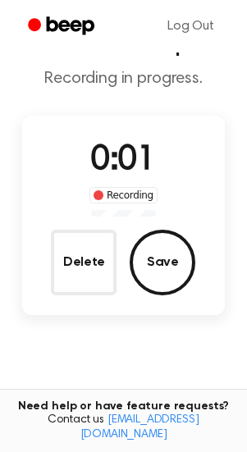  What do you see at coordinates (84, 262) in the screenshot?
I see `button: Delete Audio Record` at bounding box center [84, 262].